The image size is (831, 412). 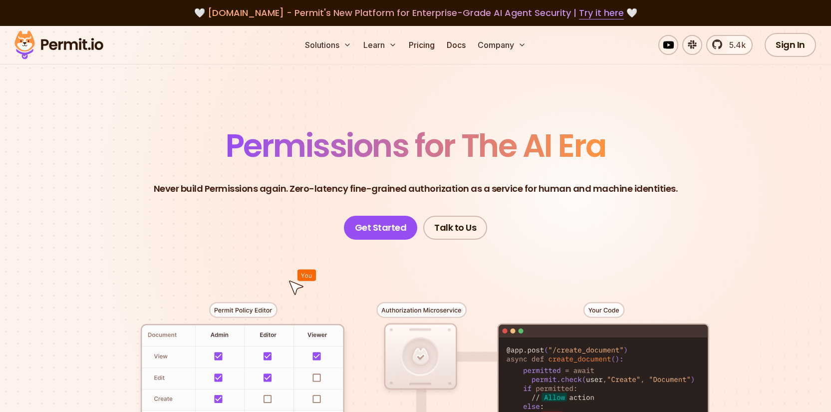 What do you see at coordinates (328, 45) in the screenshot?
I see `button: Solutions` at bounding box center [328, 45].